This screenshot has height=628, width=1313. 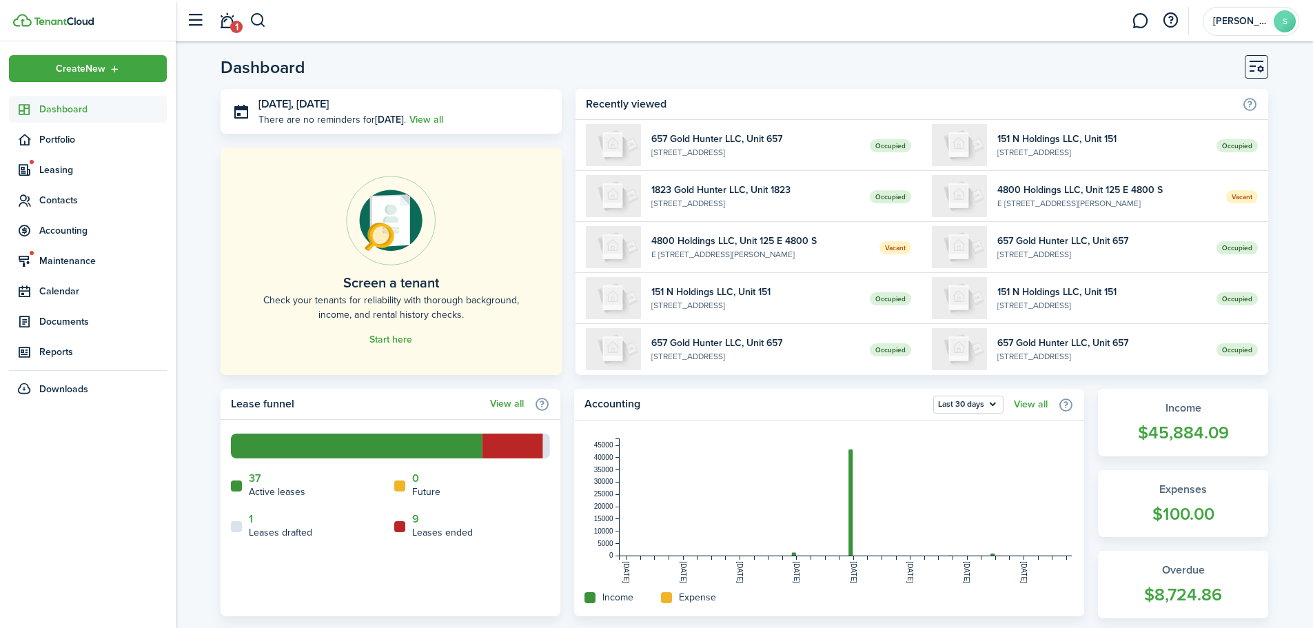 I want to click on a: Notifications, so click(x=227, y=21).